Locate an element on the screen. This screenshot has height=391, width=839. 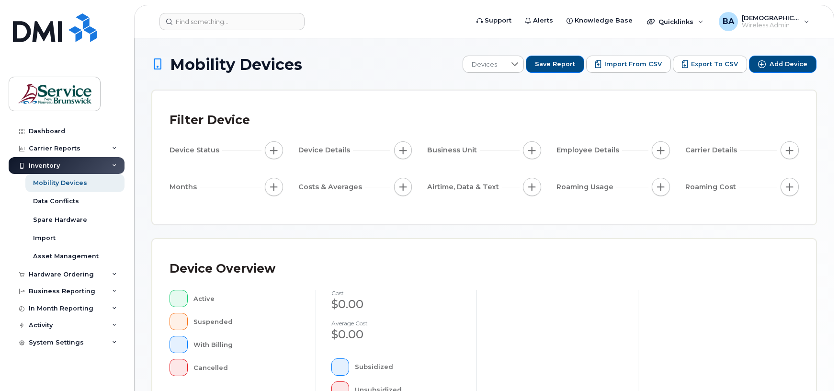
div: Cancelled is located at coordinates (247, 367).